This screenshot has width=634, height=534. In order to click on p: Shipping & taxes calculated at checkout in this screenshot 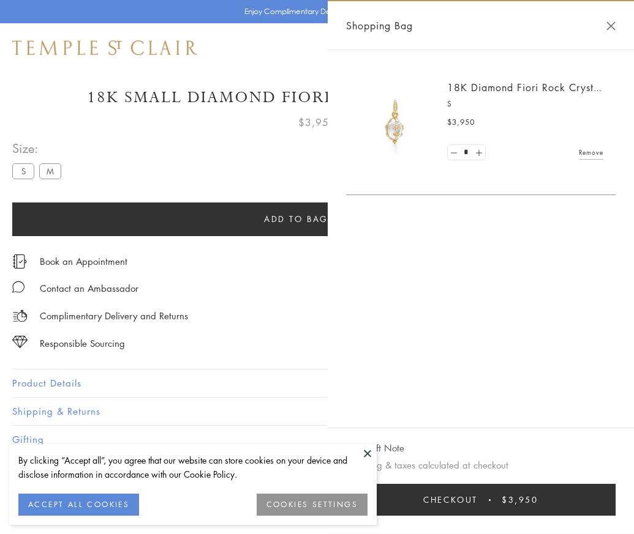, I will do `click(481, 465)`.